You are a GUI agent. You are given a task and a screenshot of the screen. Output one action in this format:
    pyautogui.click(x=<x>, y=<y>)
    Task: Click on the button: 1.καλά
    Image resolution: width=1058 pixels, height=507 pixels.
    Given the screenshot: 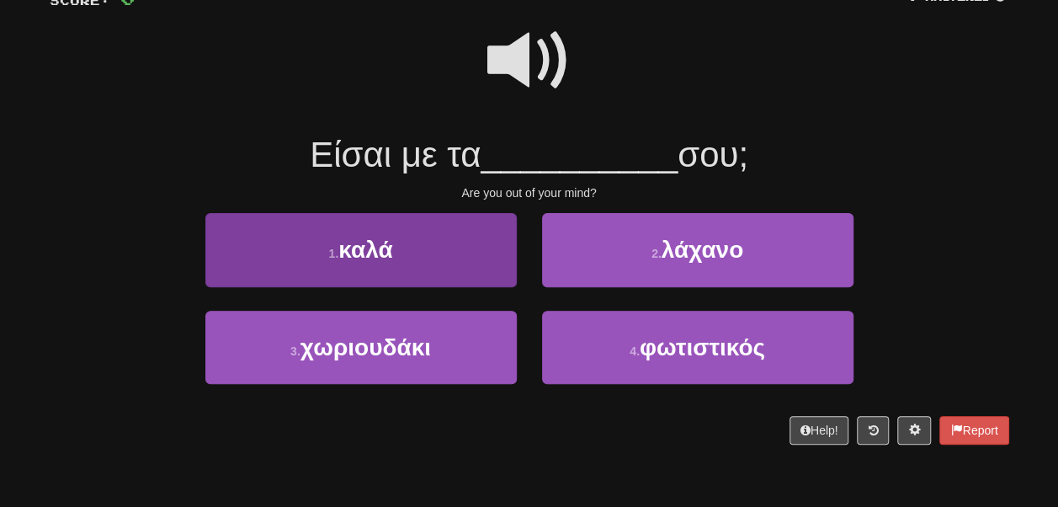 What is the action you would take?
    pyautogui.click(x=361, y=249)
    